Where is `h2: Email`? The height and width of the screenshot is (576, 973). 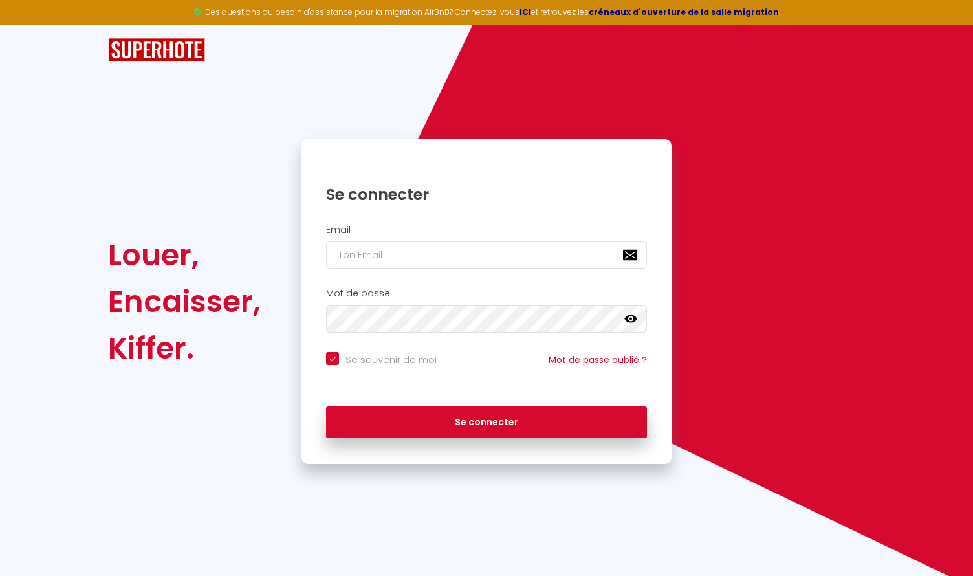
h2: Email is located at coordinates (487, 230).